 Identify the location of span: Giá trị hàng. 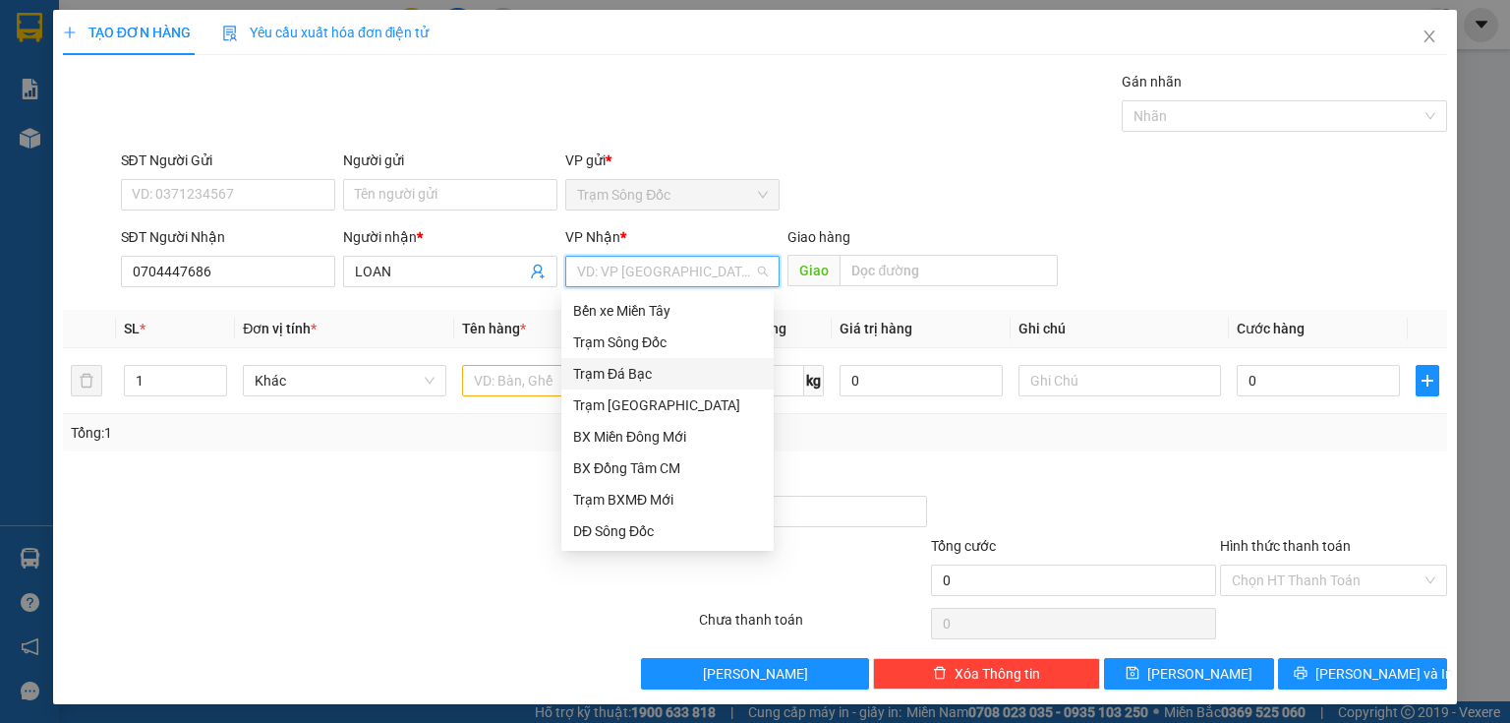
(876, 328).